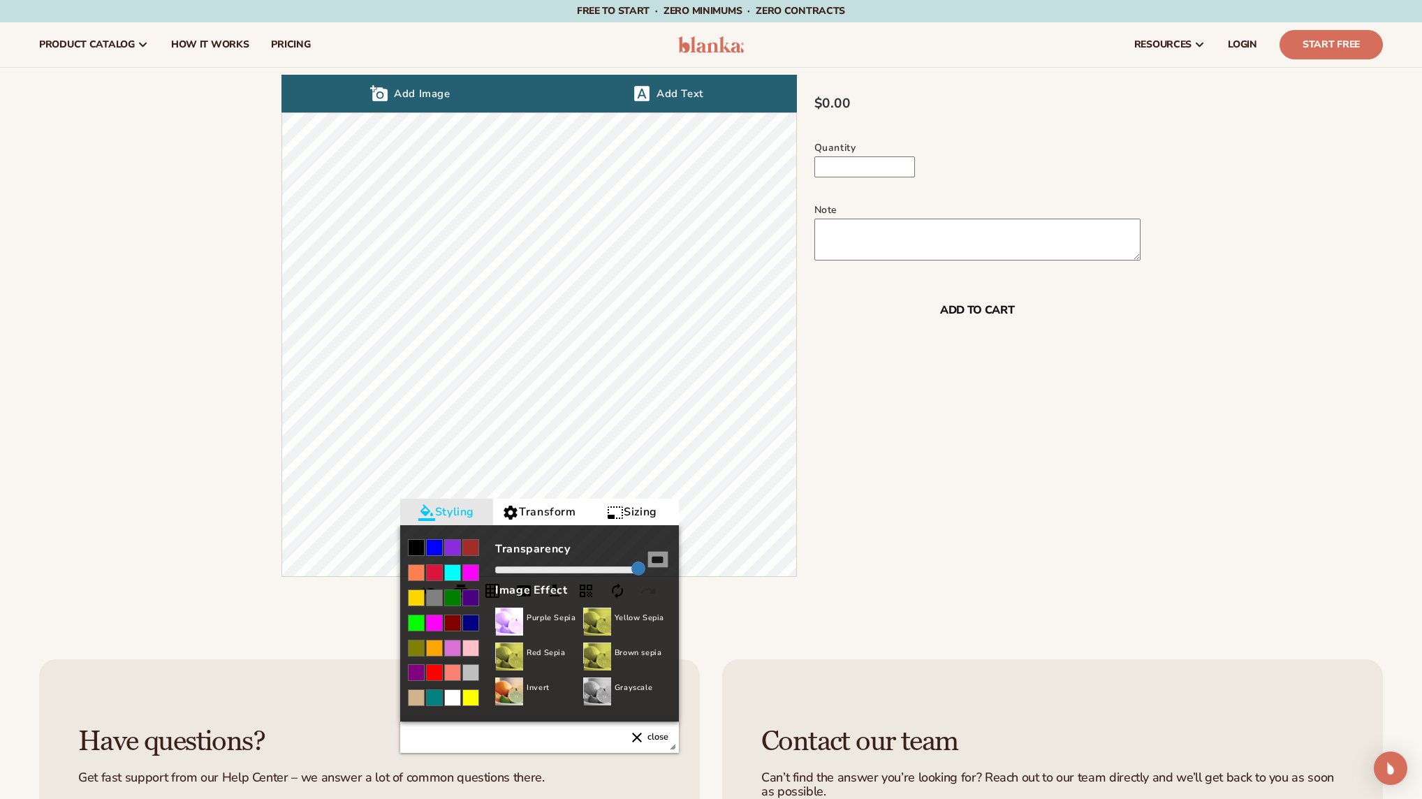 The width and height of the screenshot is (1422, 799). Describe the element at coordinates (977, 310) in the screenshot. I see `button: ADD TO CART` at that location.